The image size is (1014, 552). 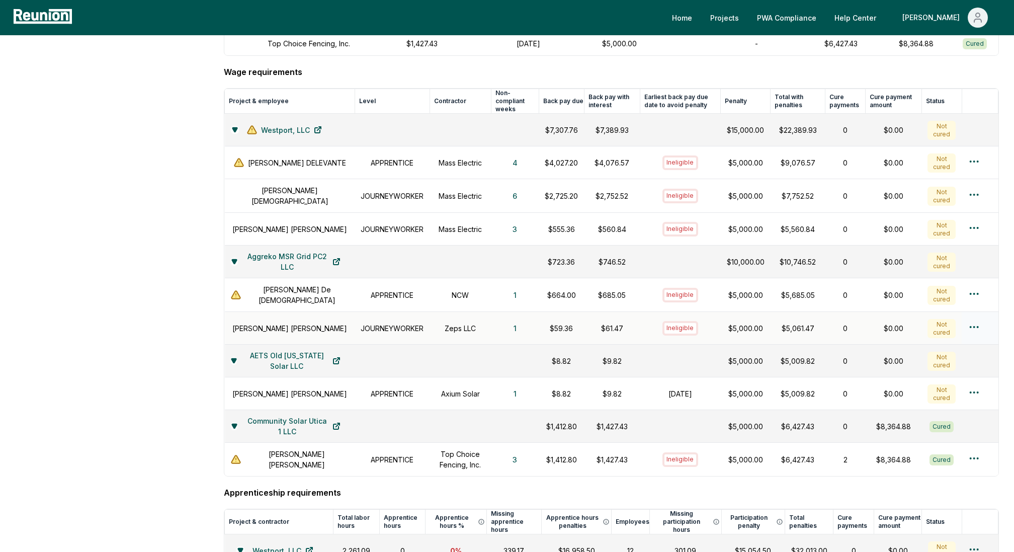 I want to click on p: $7,389.93, so click(x=612, y=130).